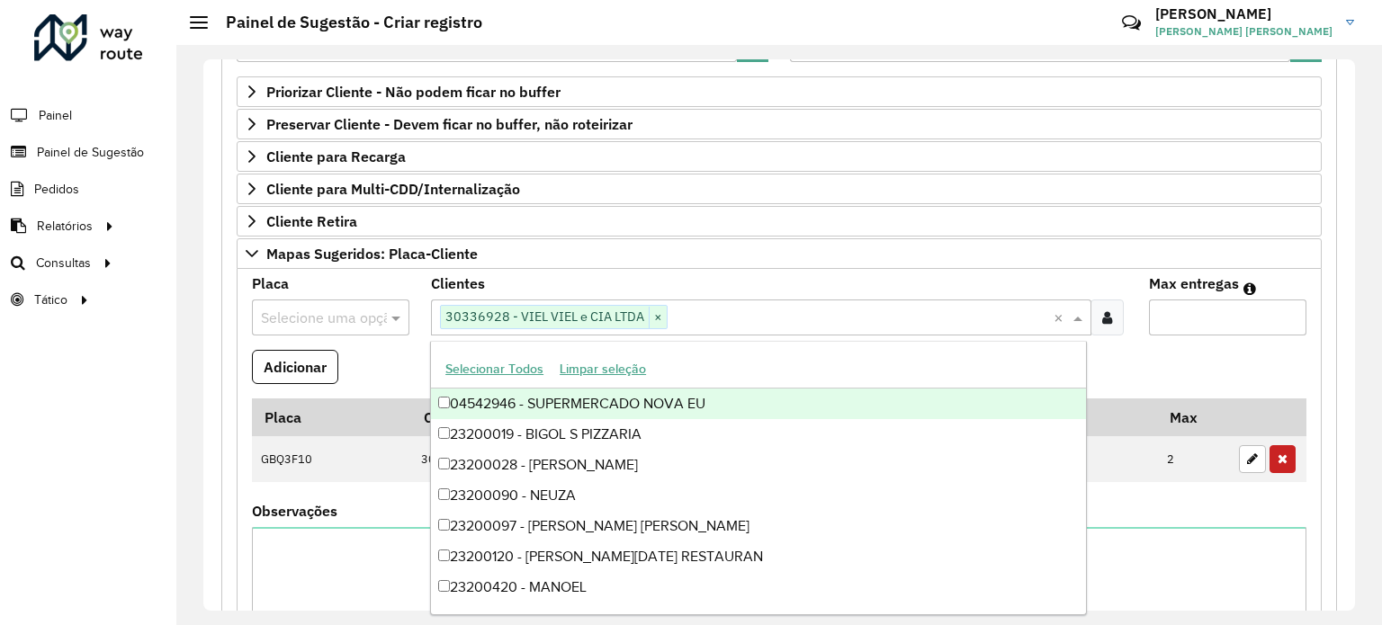 The width and height of the screenshot is (1382, 625). Describe the element at coordinates (616, 460) in the screenshot. I see `td: 30337421` at that location.